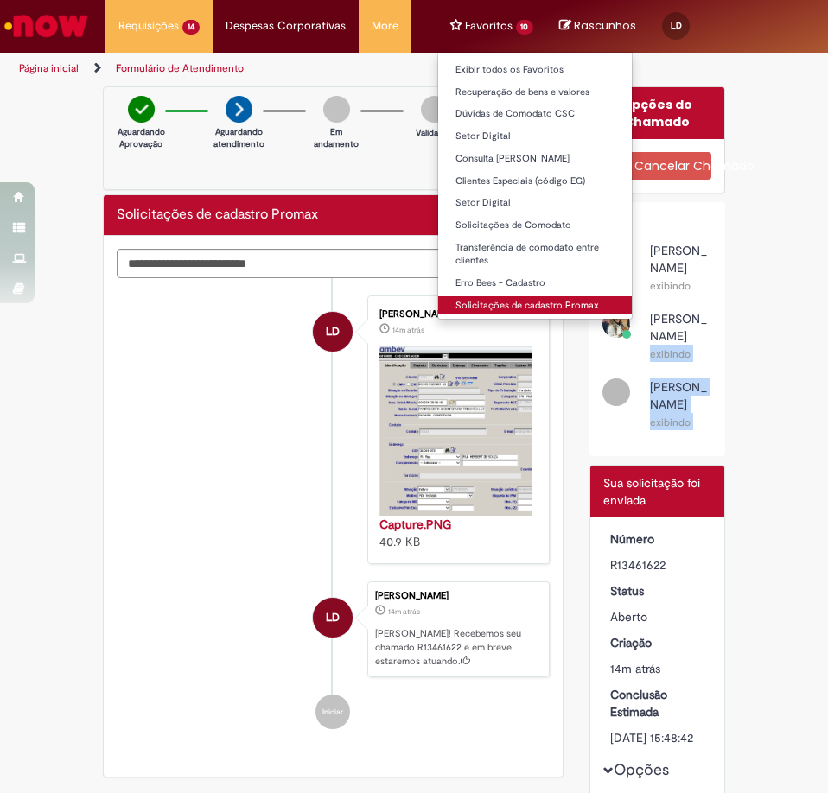  I want to click on div: Aberto, so click(658, 617).